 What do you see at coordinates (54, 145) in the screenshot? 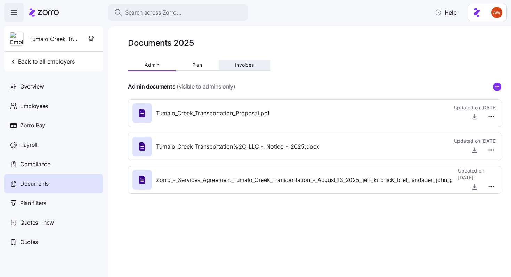
I see `a: Payroll` at bounding box center [54, 145].